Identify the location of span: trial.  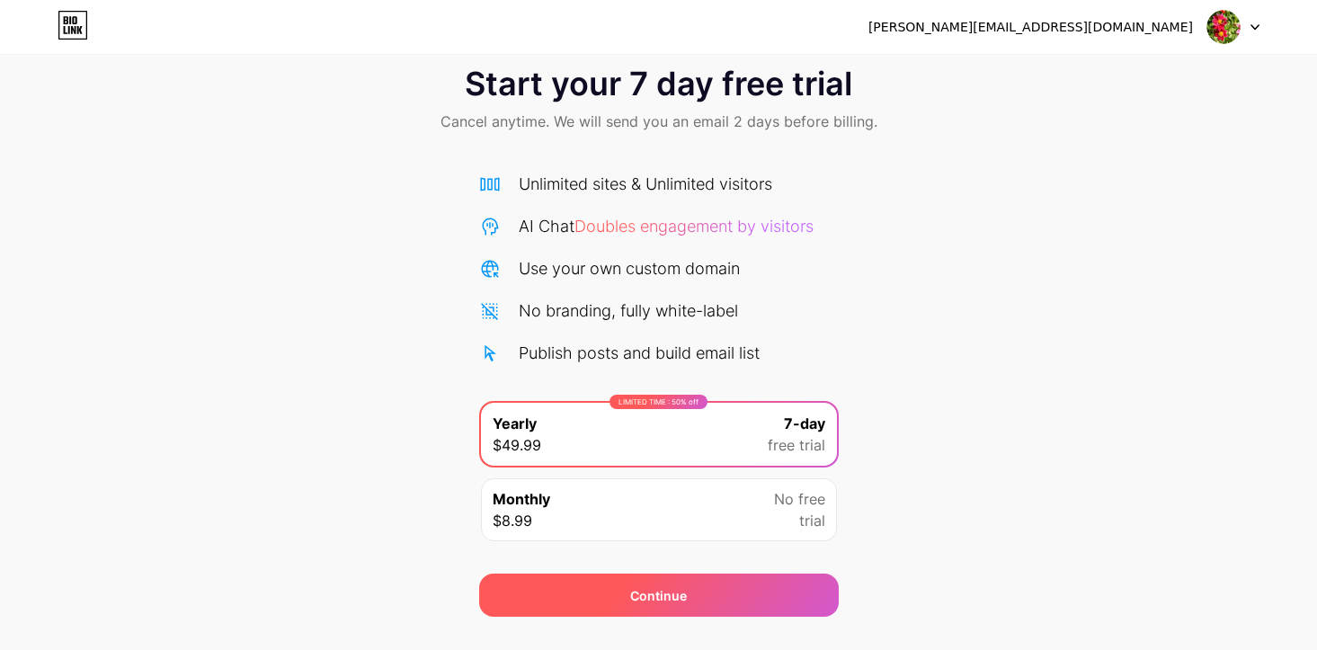
(812, 521).